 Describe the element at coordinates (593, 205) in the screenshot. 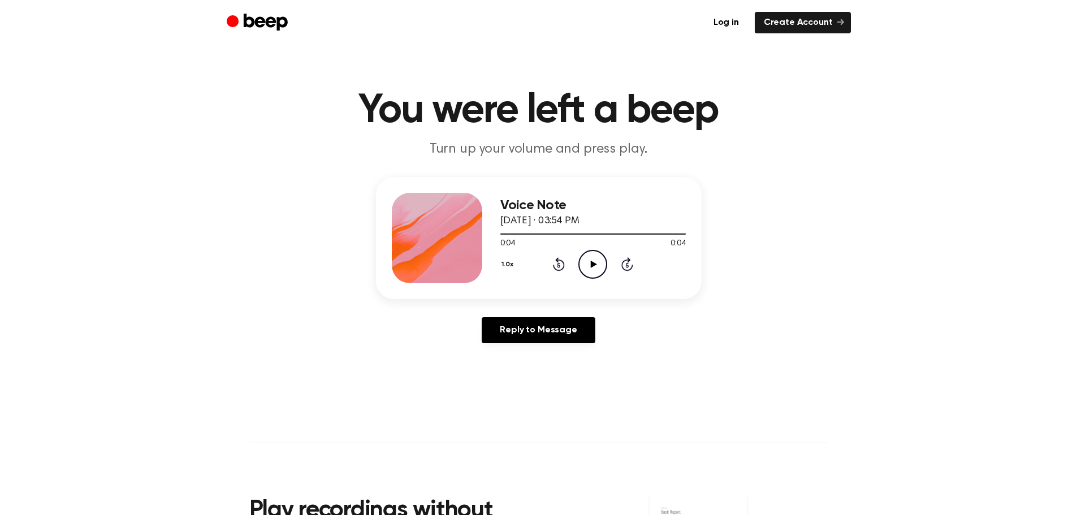

I see `h3: Voice Note` at that location.